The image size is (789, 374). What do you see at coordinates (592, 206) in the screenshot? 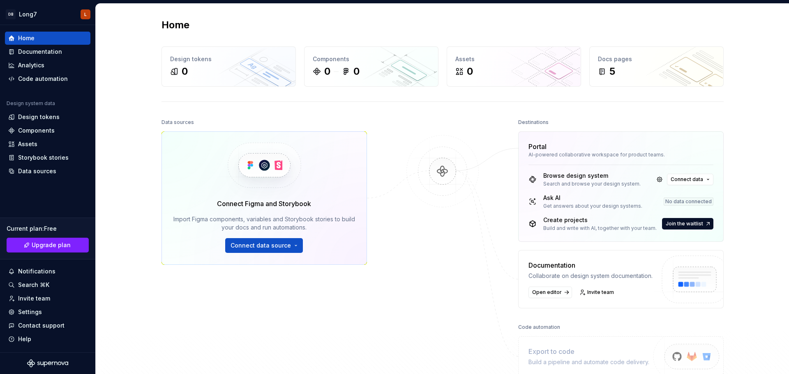
I see `div: Get answers about your design systems.` at bounding box center [592, 206].